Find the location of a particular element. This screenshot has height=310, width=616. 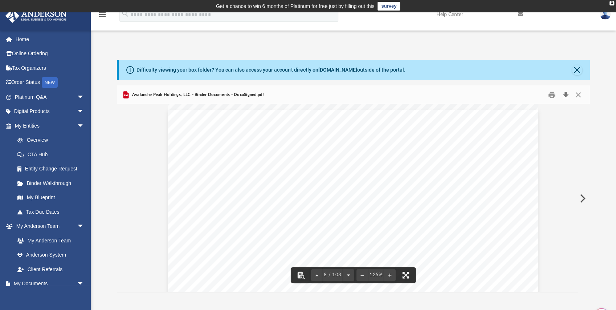

a: My Blueprint is located at coordinates (51, 198).